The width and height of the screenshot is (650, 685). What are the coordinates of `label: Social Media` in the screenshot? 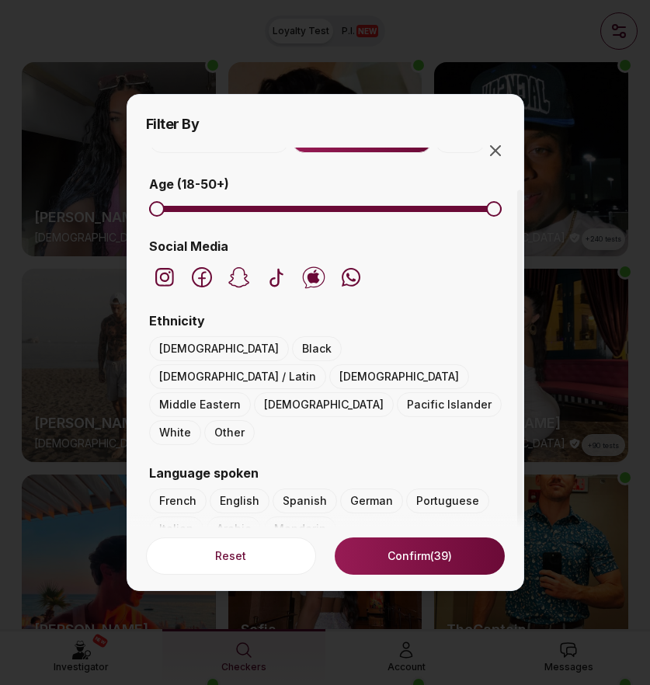 It's located at (326, 246).